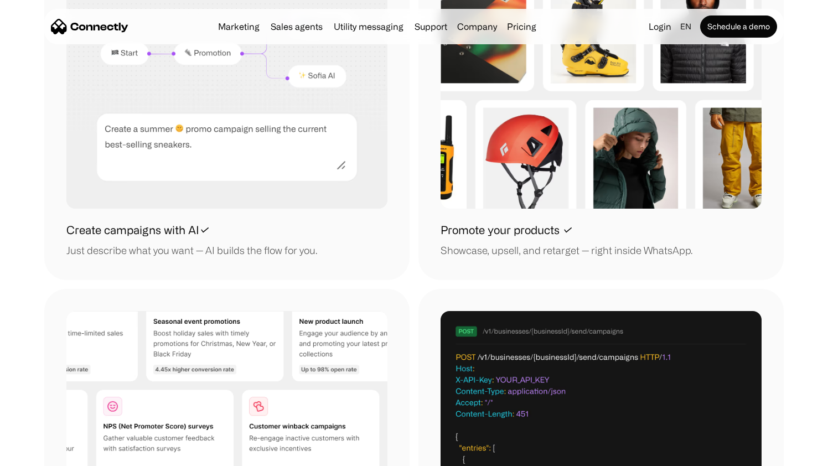  Describe the element at coordinates (506, 230) in the screenshot. I see `h1: Promote your products ✓` at that location.